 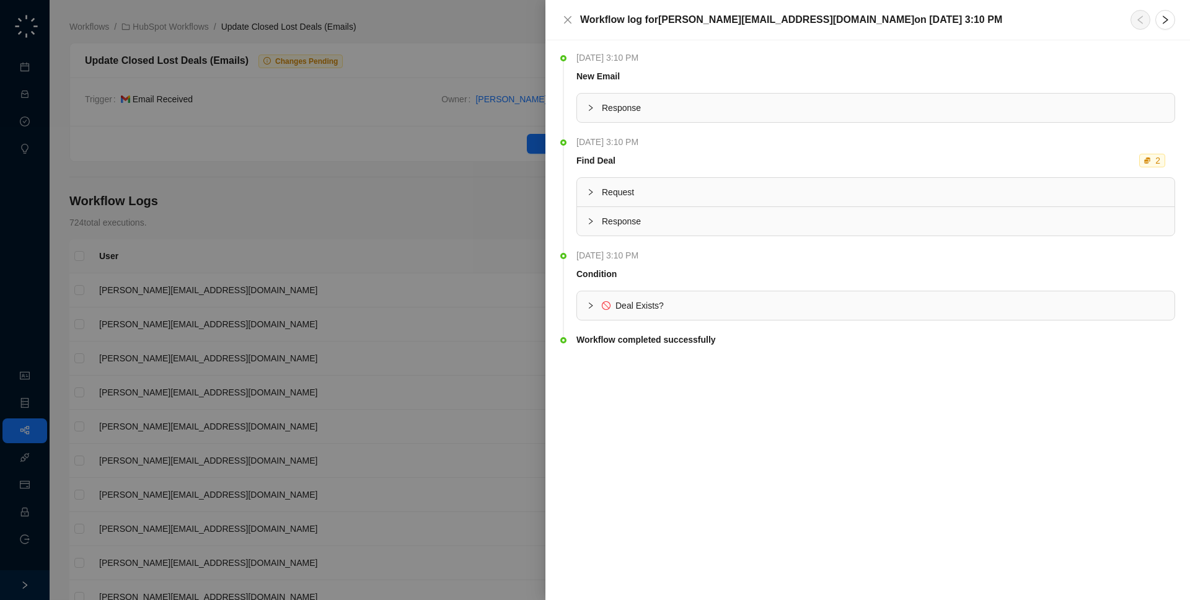 What do you see at coordinates (646, 340) in the screenshot?
I see `strong: Workflow completed successfully` at bounding box center [646, 340].